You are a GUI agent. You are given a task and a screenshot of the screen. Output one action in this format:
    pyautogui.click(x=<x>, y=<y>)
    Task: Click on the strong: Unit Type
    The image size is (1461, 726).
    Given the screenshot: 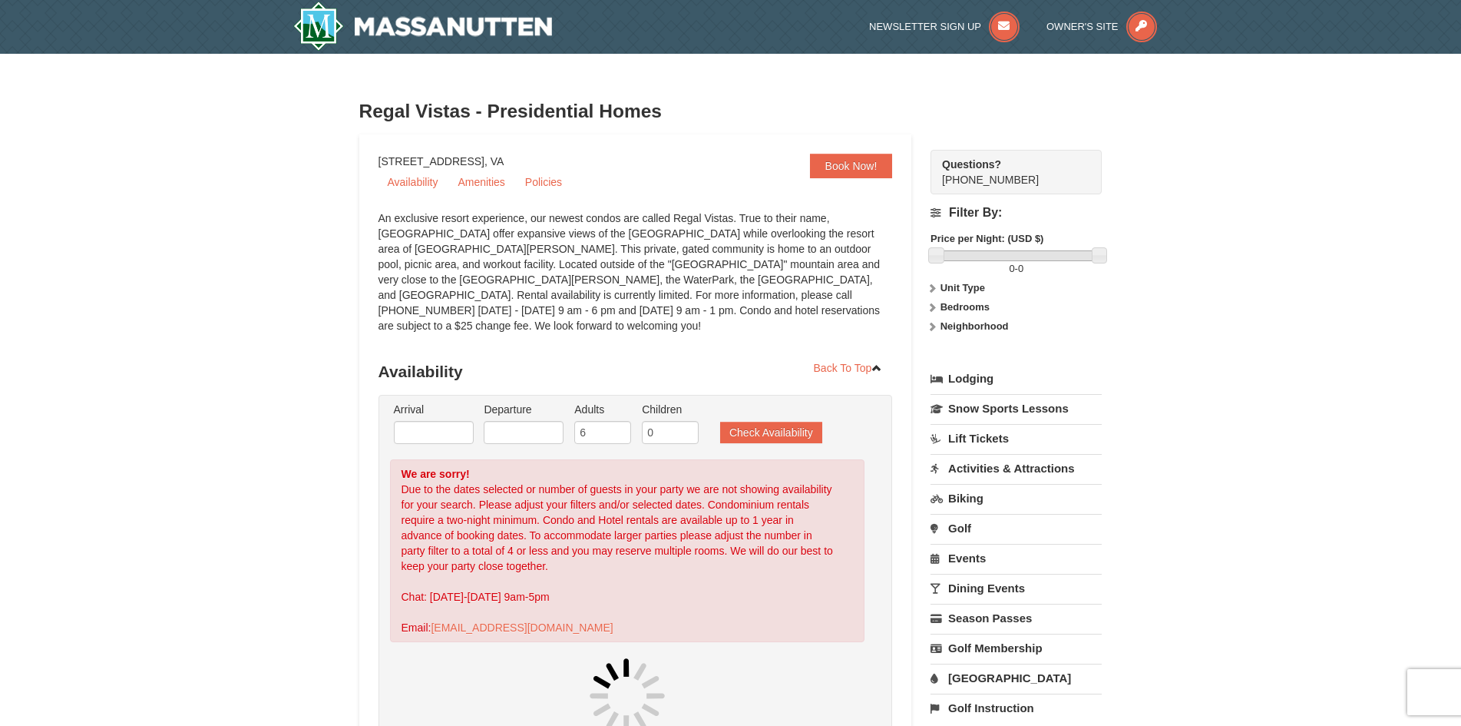 What is the action you would take?
    pyautogui.click(x=963, y=287)
    